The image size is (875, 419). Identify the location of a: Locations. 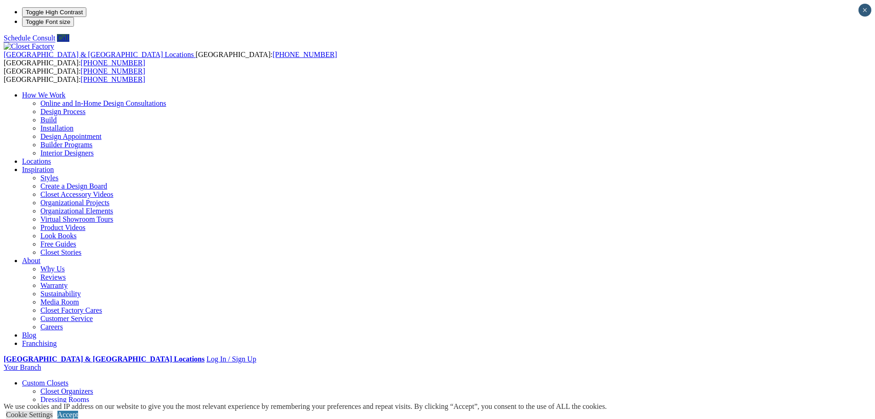
(36, 161).